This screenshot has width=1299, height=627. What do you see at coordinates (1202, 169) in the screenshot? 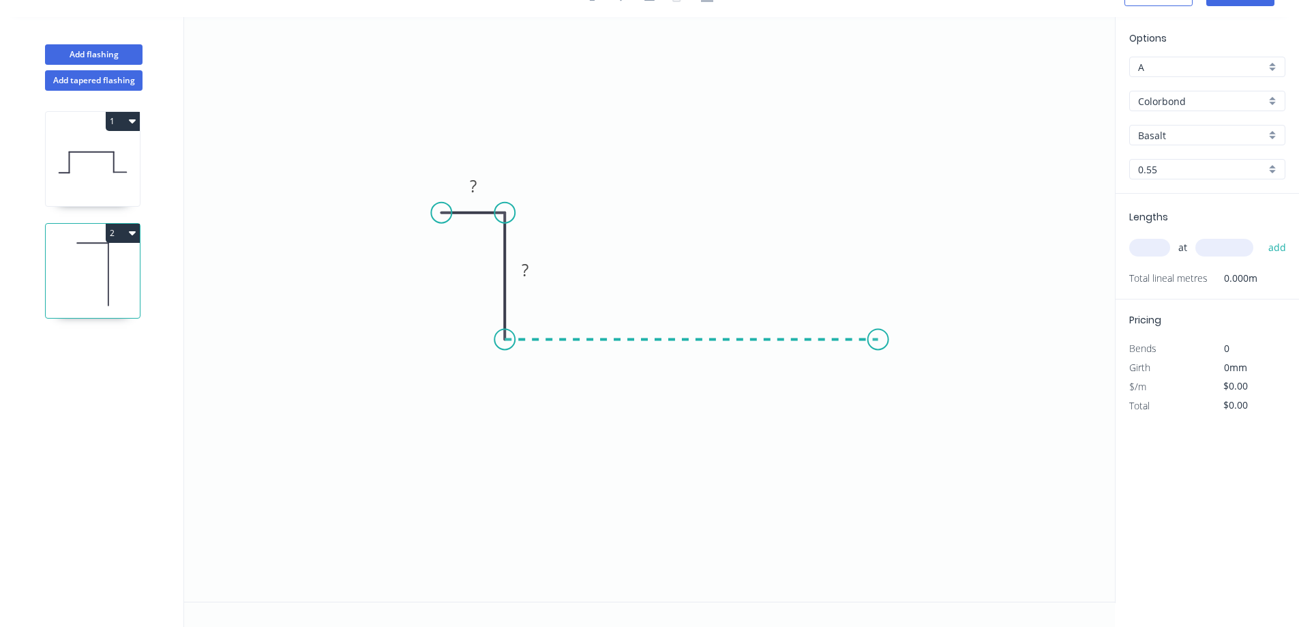
I see `input: Thickness` at bounding box center [1202, 169].